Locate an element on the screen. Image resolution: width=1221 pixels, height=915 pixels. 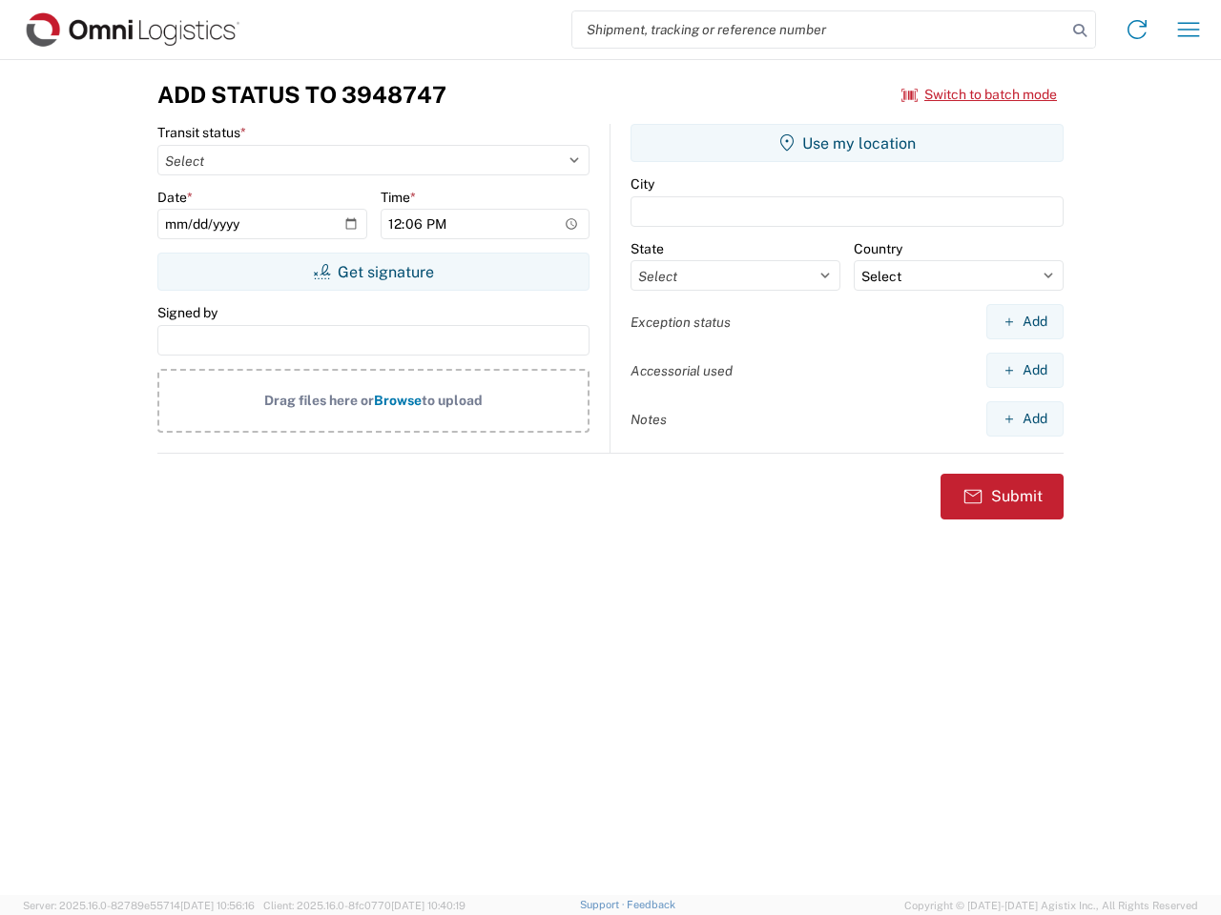
label: Transit status is located at coordinates (201, 133).